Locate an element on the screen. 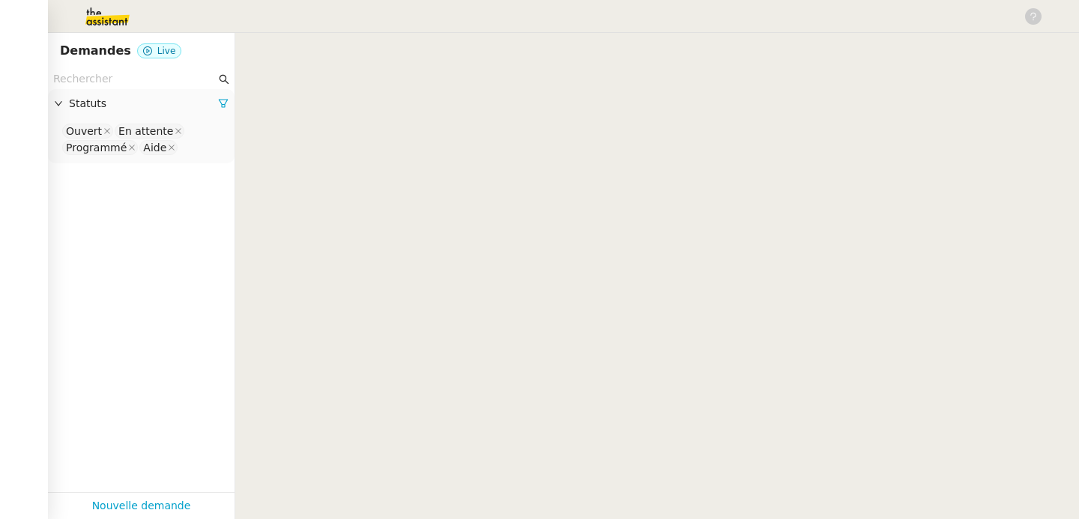 This screenshot has width=1079, height=519. div: Statuts is located at coordinates (141, 103).